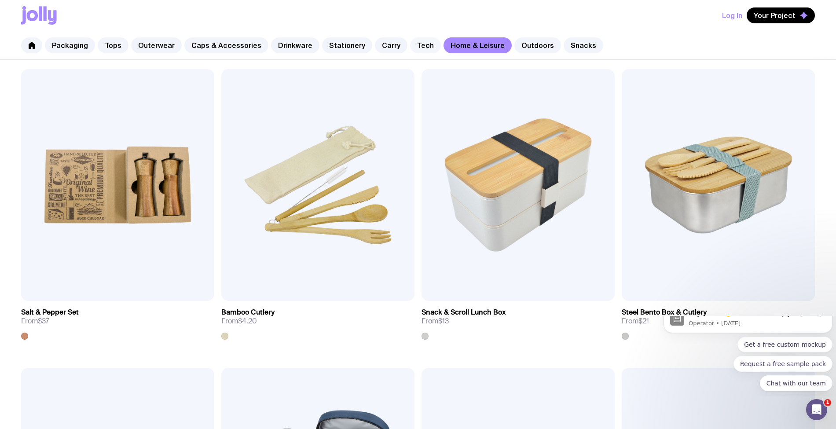 This screenshot has height=429, width=836. Describe the element at coordinates (125, 29) in the screenshot. I see `button: Quick reply: Get a free custom mockup` at that location.